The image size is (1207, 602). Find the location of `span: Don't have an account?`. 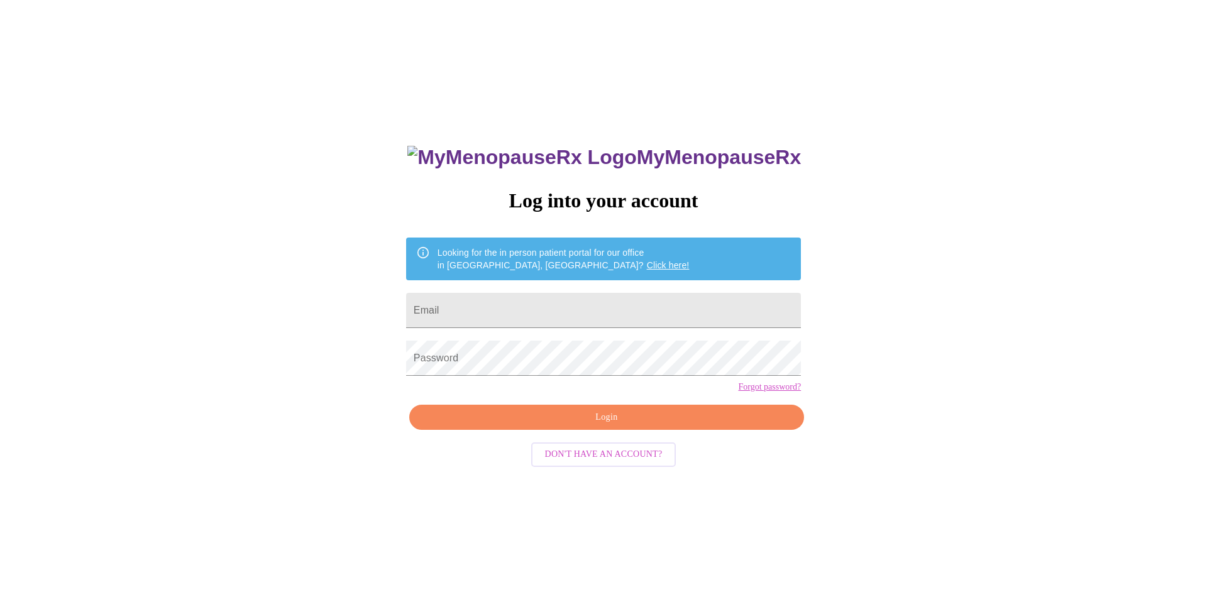

span: Don't have an account? is located at coordinates (603, 454).